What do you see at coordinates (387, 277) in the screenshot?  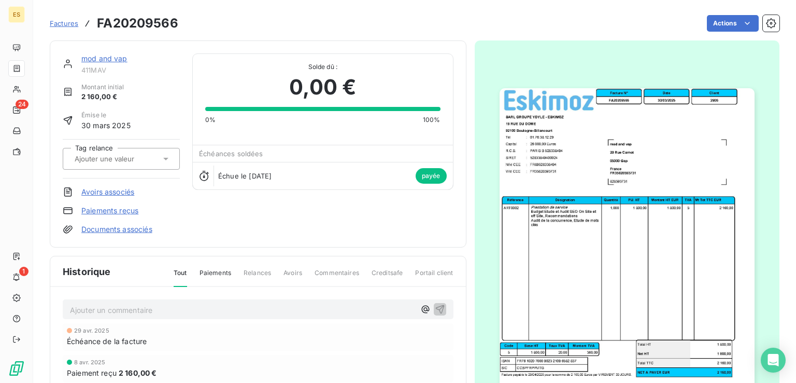 I see `span: Creditsafe` at bounding box center [387, 277].